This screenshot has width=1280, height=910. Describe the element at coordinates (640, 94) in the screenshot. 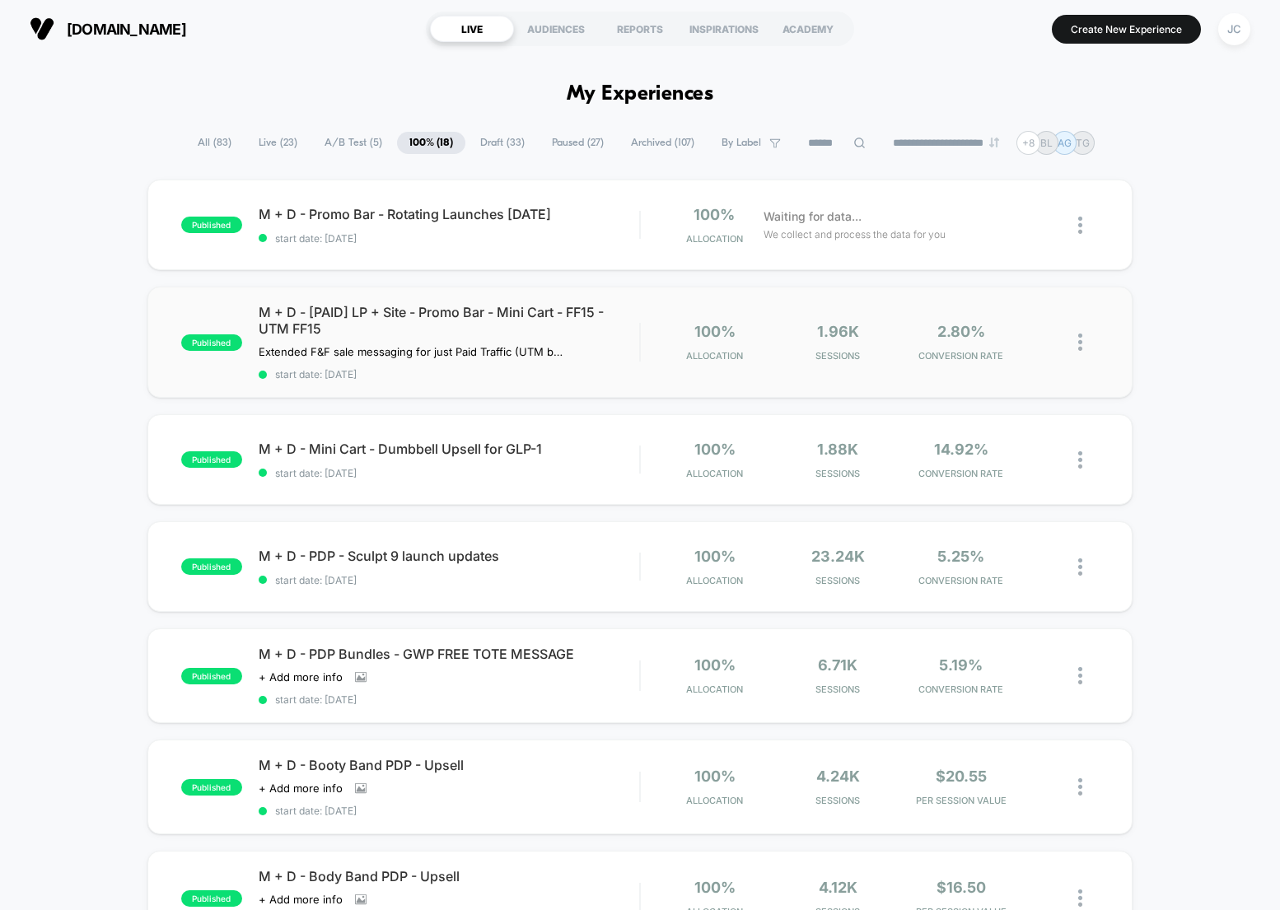

I see `h1: My Experiences` at that location.